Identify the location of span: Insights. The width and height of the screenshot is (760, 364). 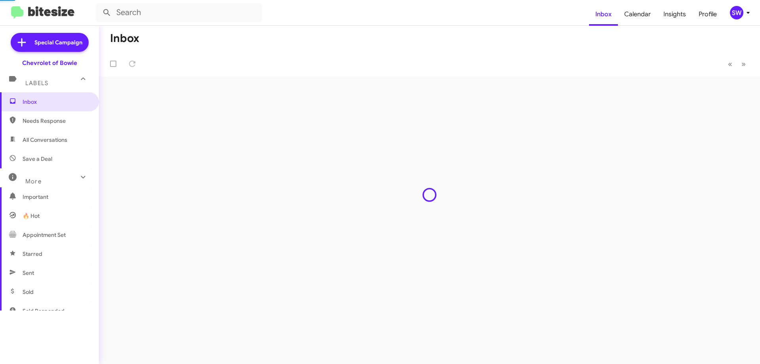
(675, 14).